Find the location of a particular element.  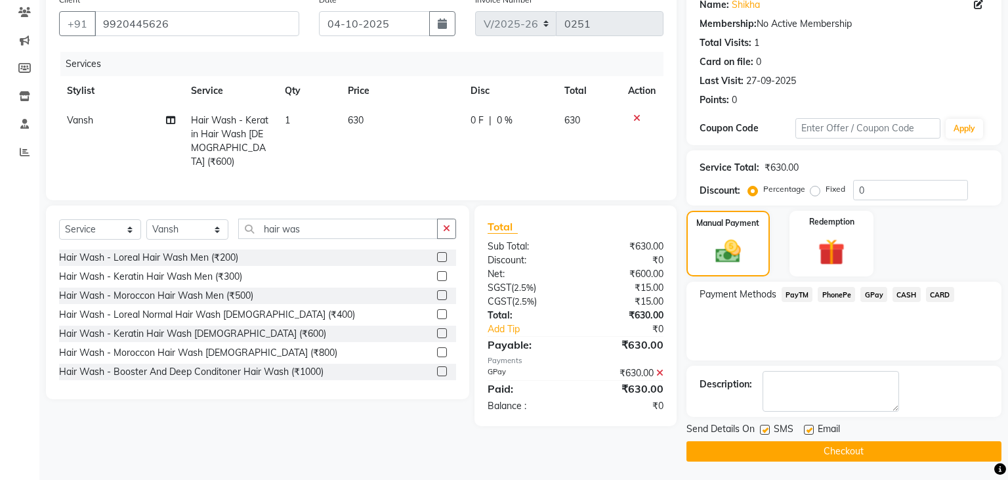

button: +91 is located at coordinates (77, 24).